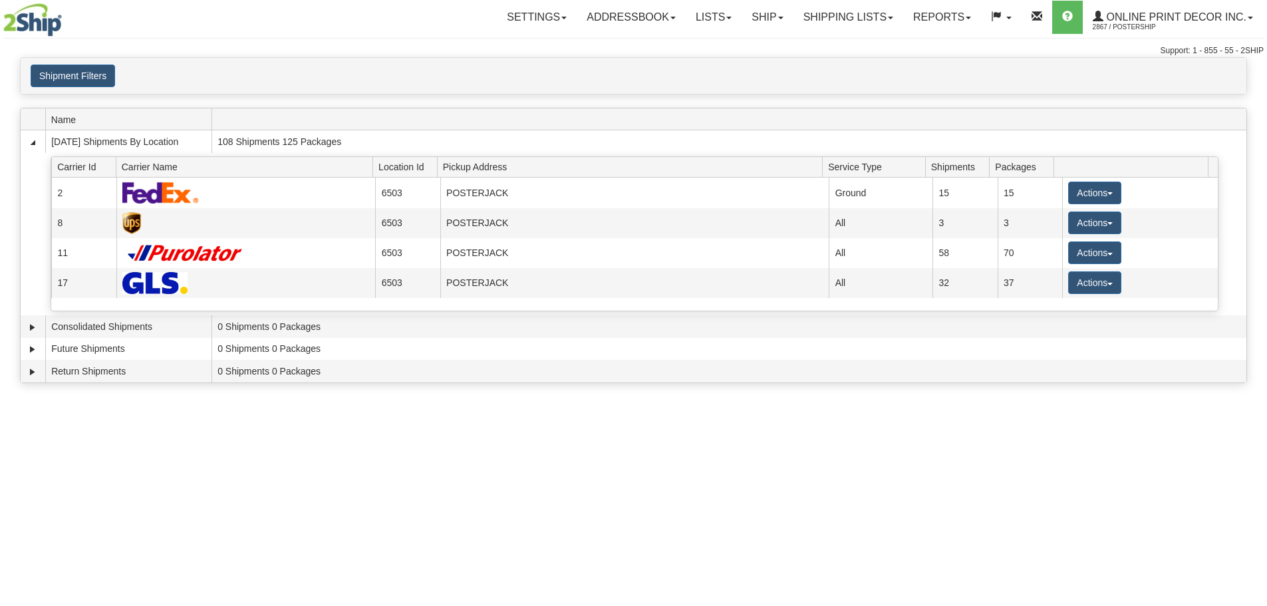 Image resolution: width=1267 pixels, height=606 pixels. Describe the element at coordinates (73, 76) in the screenshot. I see `button: Shipment Filters` at that location.